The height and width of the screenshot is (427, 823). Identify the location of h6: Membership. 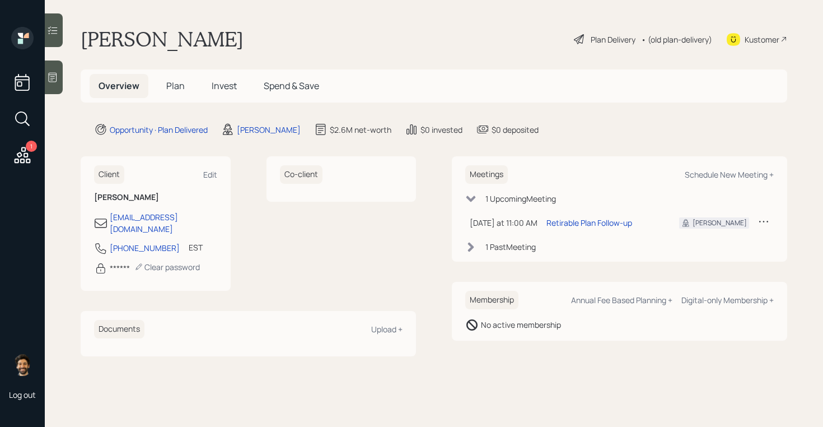
(492, 300).